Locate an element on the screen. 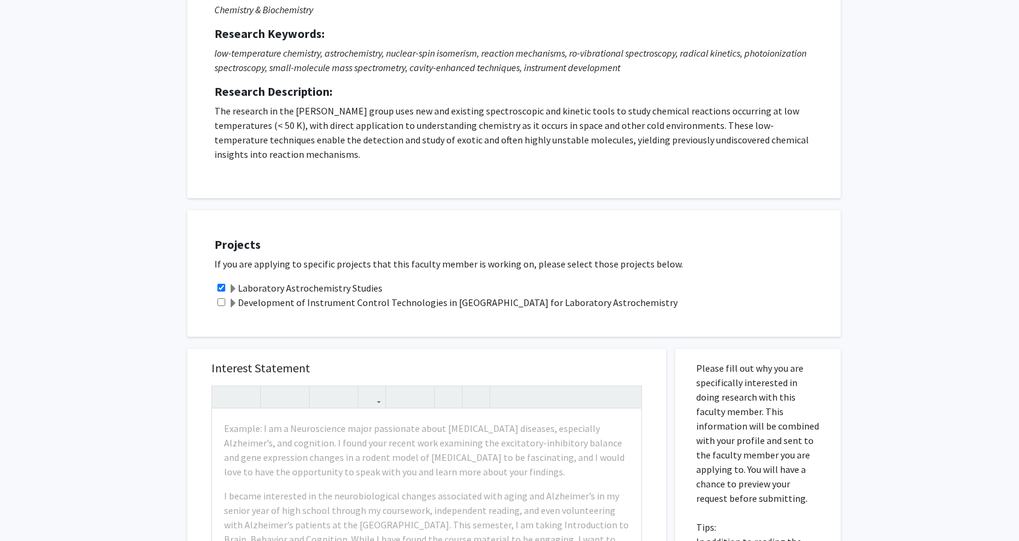 This screenshot has width=1019, height=541. strong: Projects is located at coordinates (237, 244).